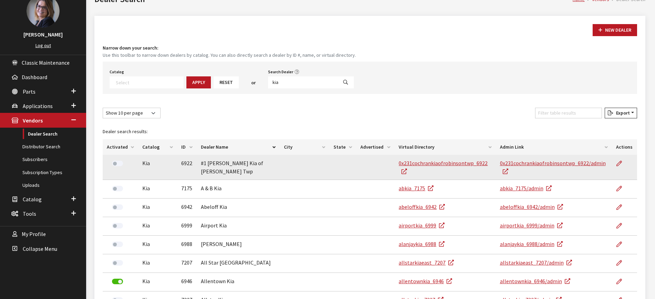  Describe the element at coordinates (253, 83) in the screenshot. I see `span: or` at that location.